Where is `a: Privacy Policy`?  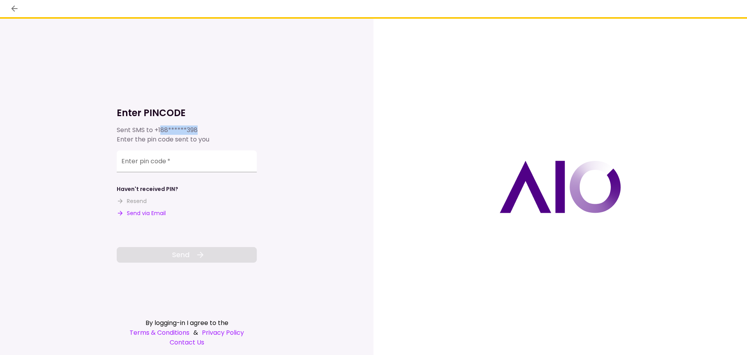 a: Privacy Policy is located at coordinates (223, 332).